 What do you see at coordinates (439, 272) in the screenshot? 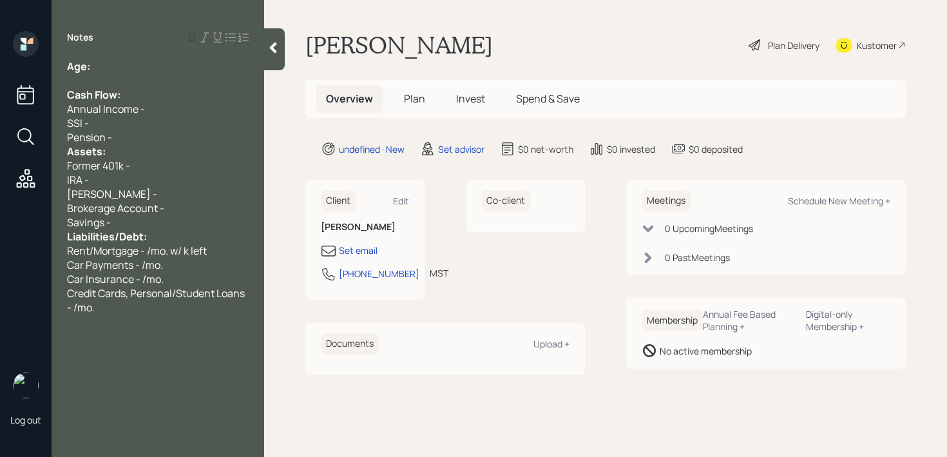
I see `div: MST` at bounding box center [439, 272].